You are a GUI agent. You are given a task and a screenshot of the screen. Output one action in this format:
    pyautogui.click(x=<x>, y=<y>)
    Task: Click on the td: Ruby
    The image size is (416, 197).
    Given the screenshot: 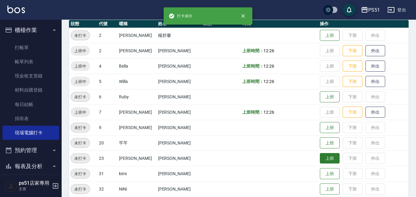 What is the action you would take?
    pyautogui.click(x=137, y=97)
    